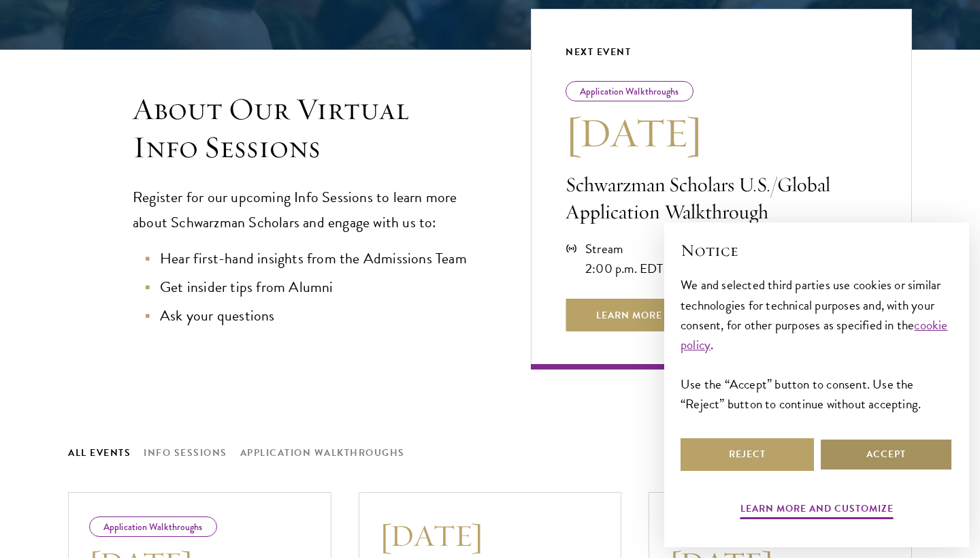 The height and width of the screenshot is (558, 980). I want to click on span: Learn More, so click(629, 315).